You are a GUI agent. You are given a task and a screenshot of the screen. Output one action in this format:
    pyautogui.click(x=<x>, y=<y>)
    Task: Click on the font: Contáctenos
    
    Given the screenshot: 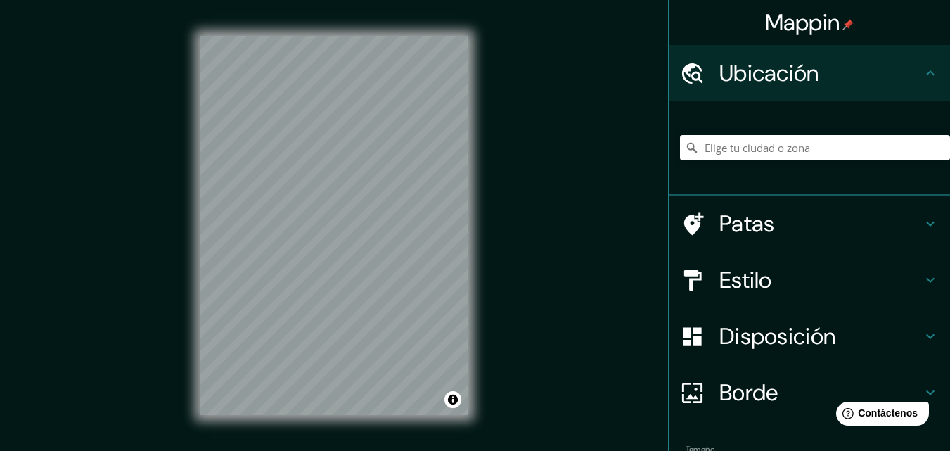 What is the action you would take?
    pyautogui.click(x=63, y=17)
    